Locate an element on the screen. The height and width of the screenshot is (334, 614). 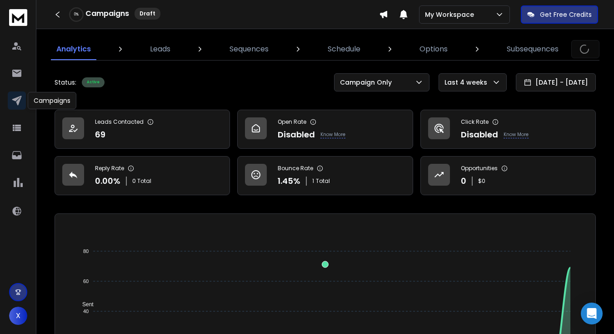
tspan: 40 is located at coordinates (86, 311).